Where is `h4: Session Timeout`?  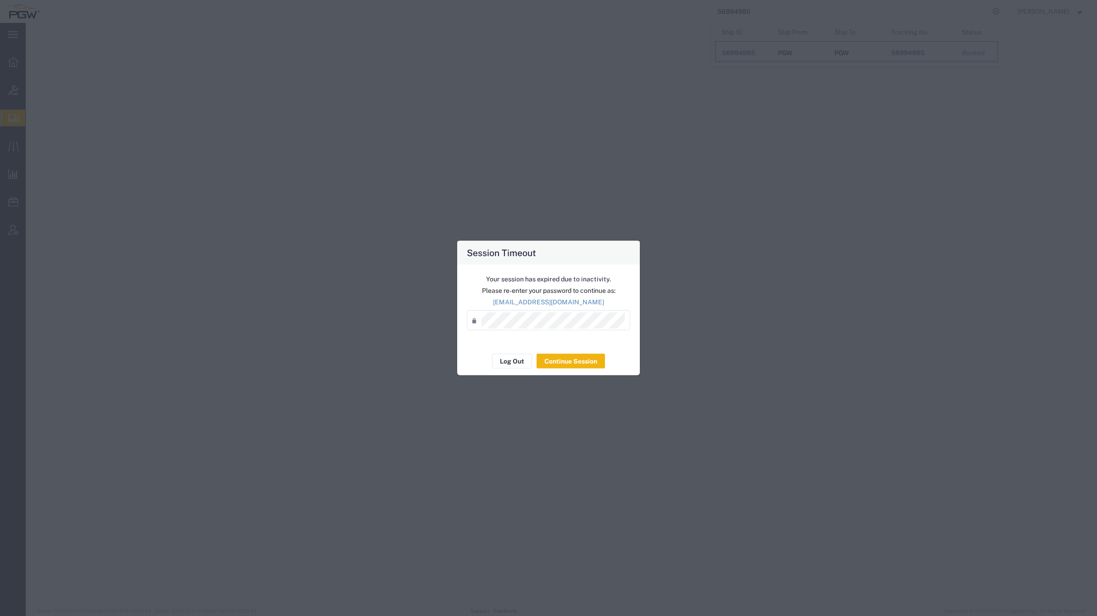
h4: Session Timeout is located at coordinates (501, 252).